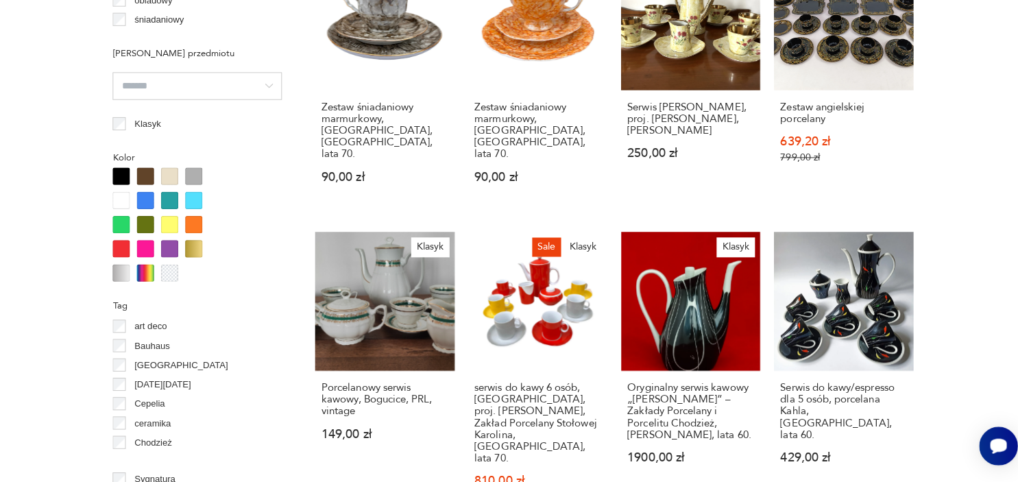 The image size is (1018, 482). Describe the element at coordinates (837, 116) in the screenshot. I see `h3: Zestaw angielskiej porcelany` at that location.